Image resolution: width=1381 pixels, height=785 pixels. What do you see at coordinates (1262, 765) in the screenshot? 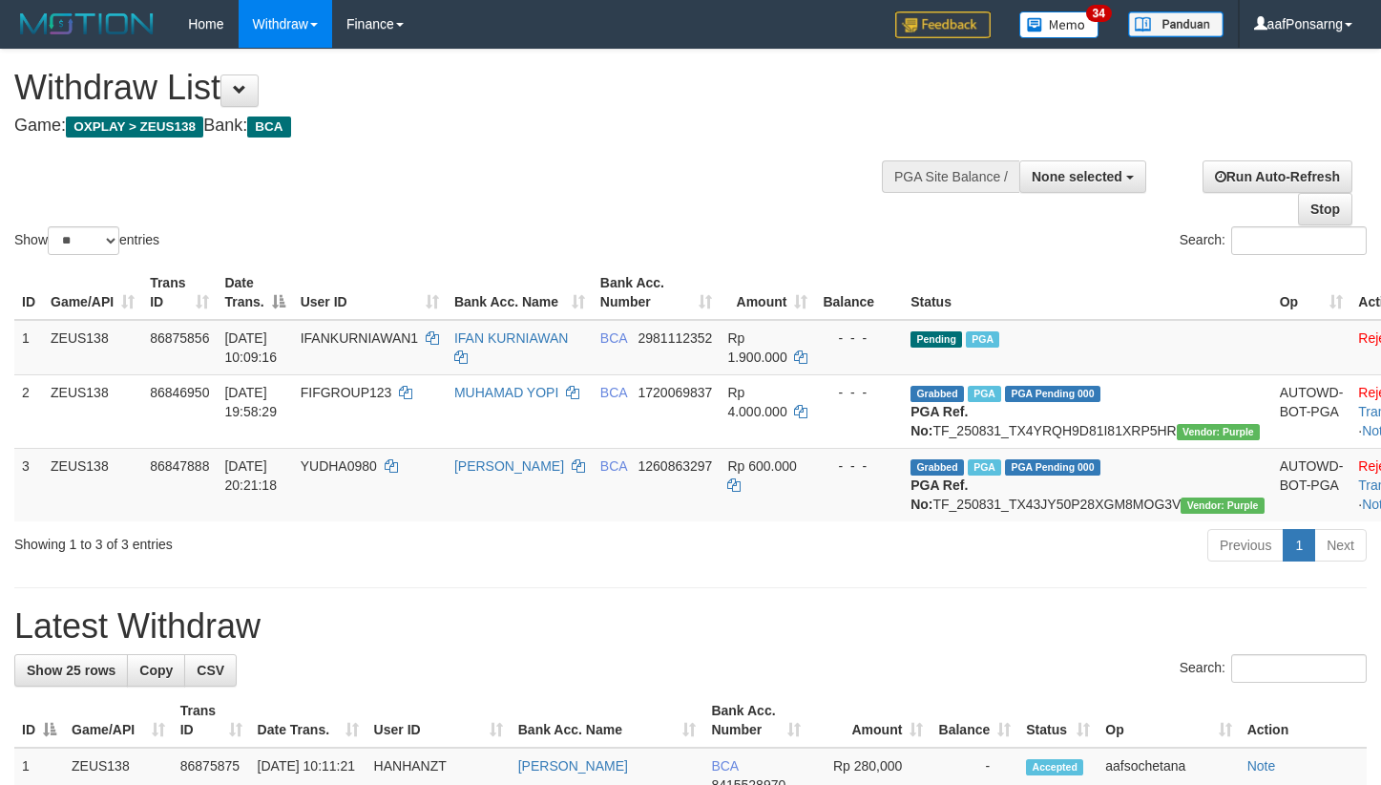
I see `a: Note` at bounding box center [1262, 765].